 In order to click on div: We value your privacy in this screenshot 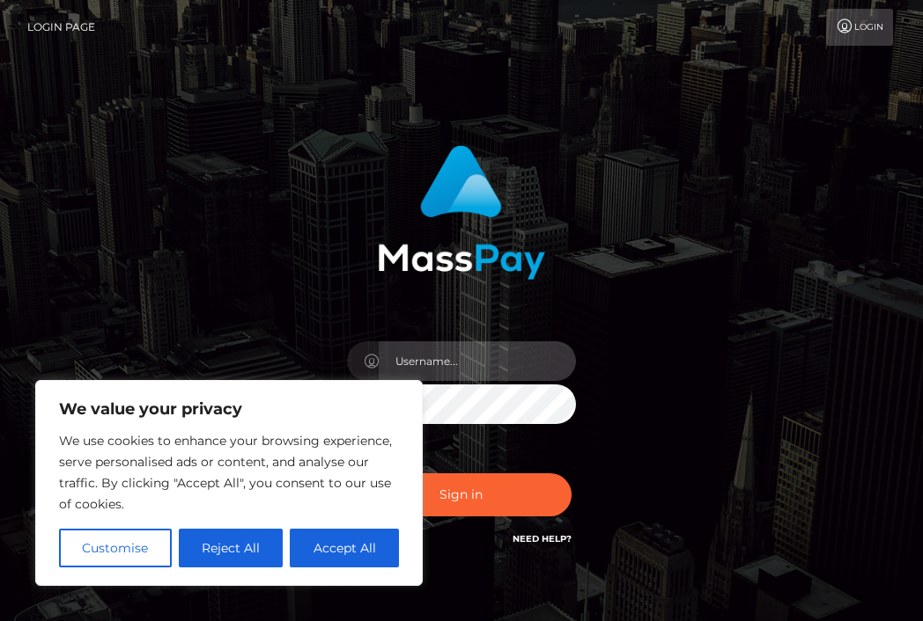, I will do `click(229, 483)`.